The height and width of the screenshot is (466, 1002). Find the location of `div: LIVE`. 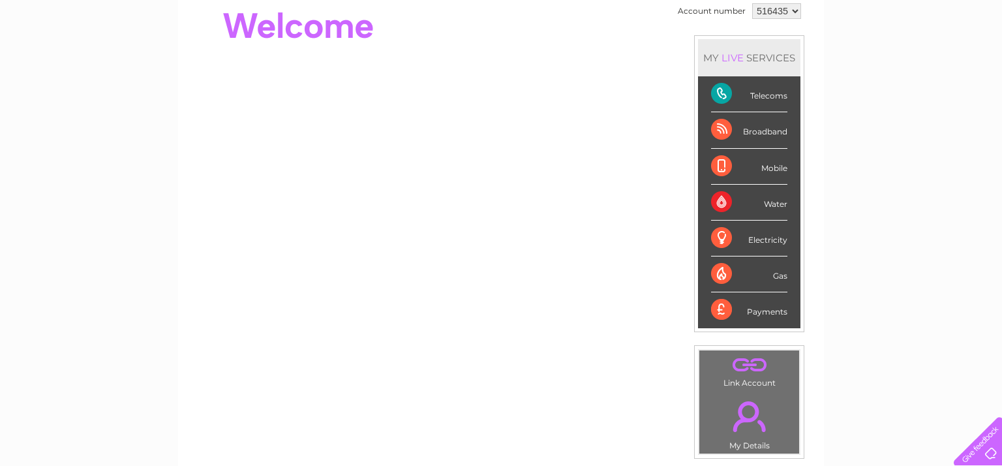

div: LIVE is located at coordinates (733, 57).